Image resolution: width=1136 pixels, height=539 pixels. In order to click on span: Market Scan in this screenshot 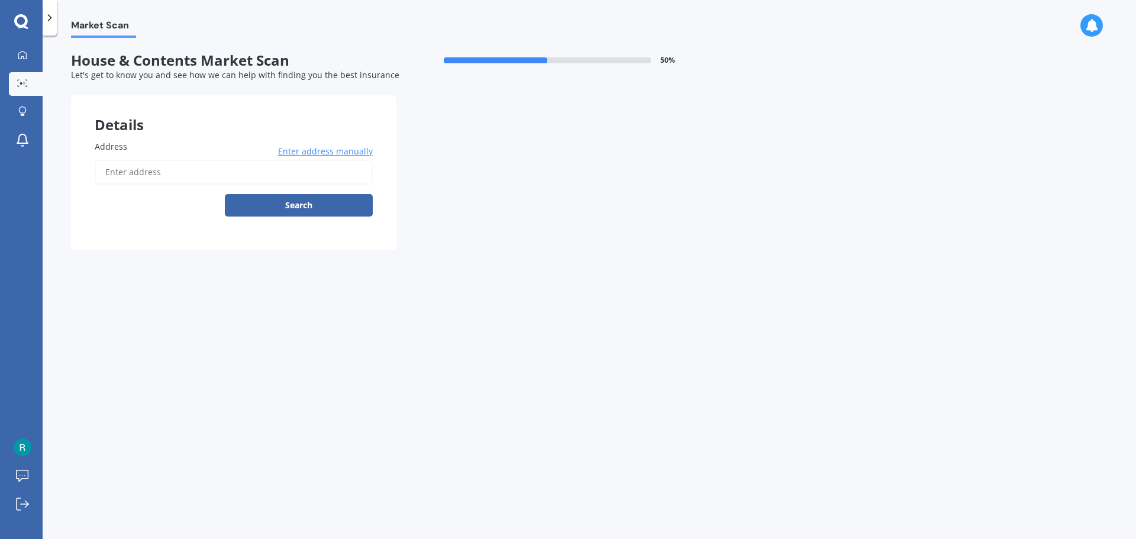, I will do `click(104, 27)`.